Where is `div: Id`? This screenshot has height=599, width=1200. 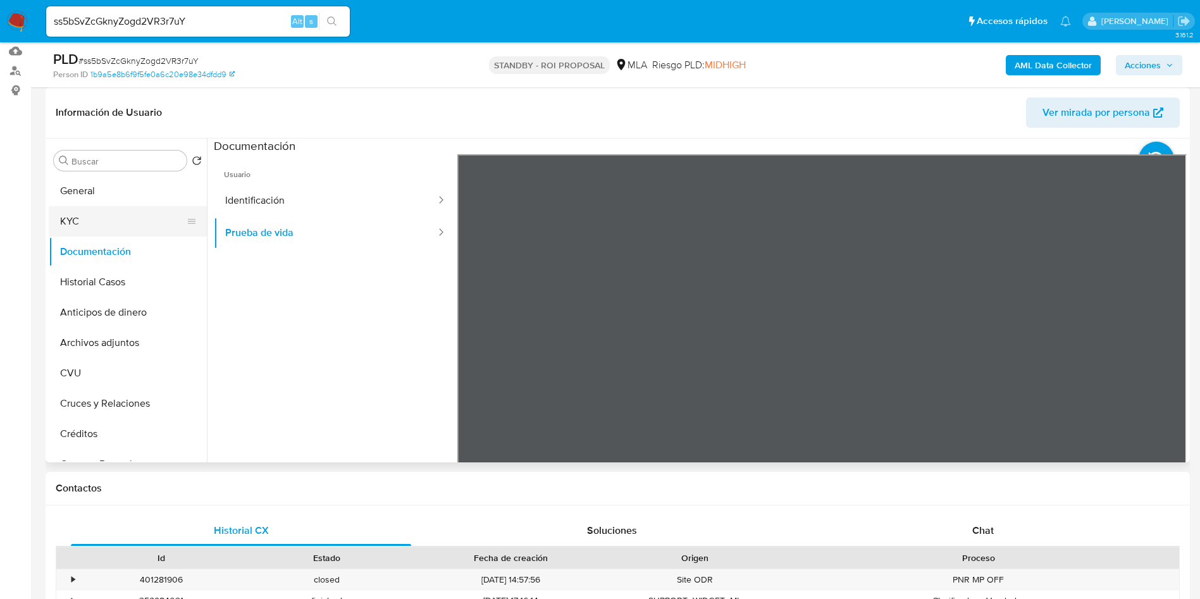
div: Id is located at coordinates (161, 558).